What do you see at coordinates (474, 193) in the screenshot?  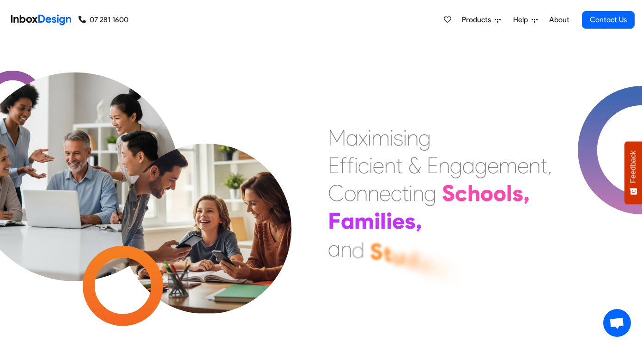 I see `div: h` at bounding box center [474, 193].